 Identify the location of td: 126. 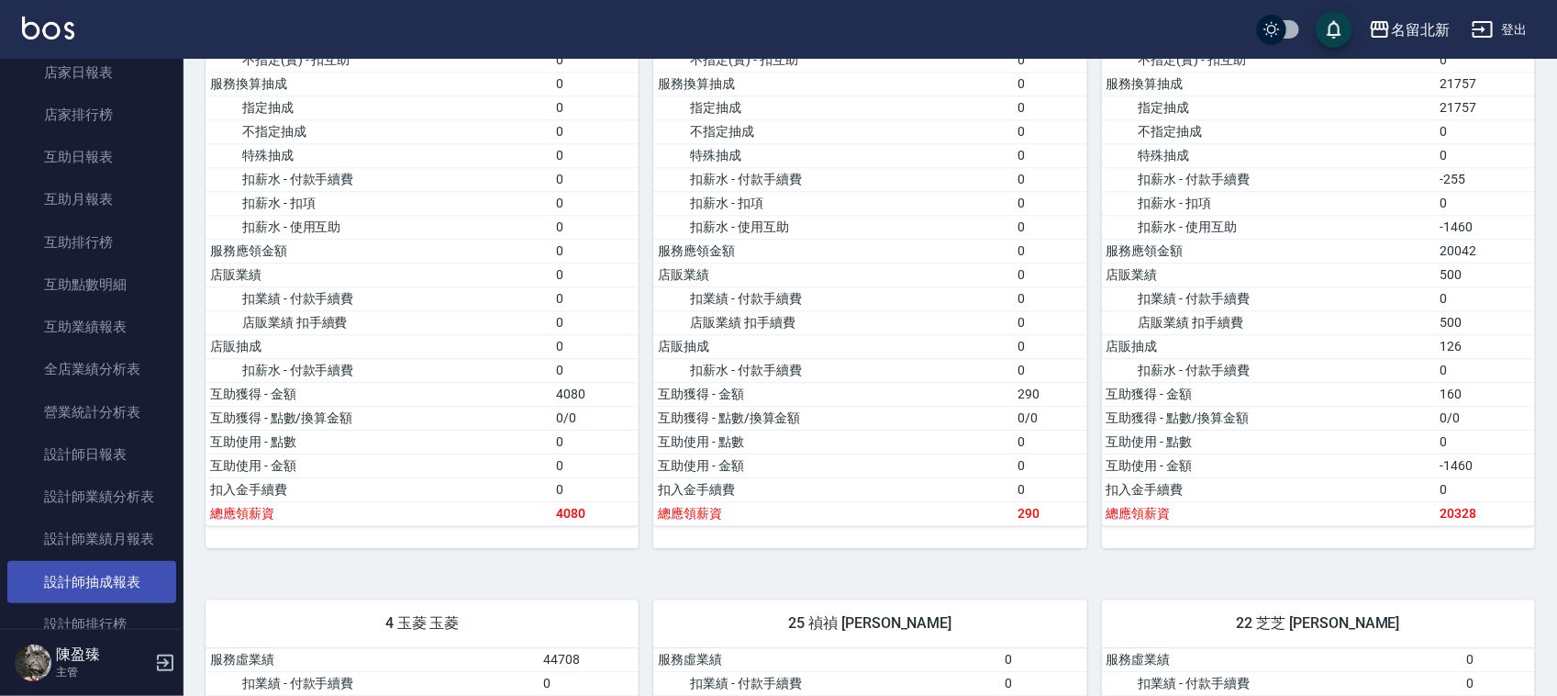
(1485, 346).